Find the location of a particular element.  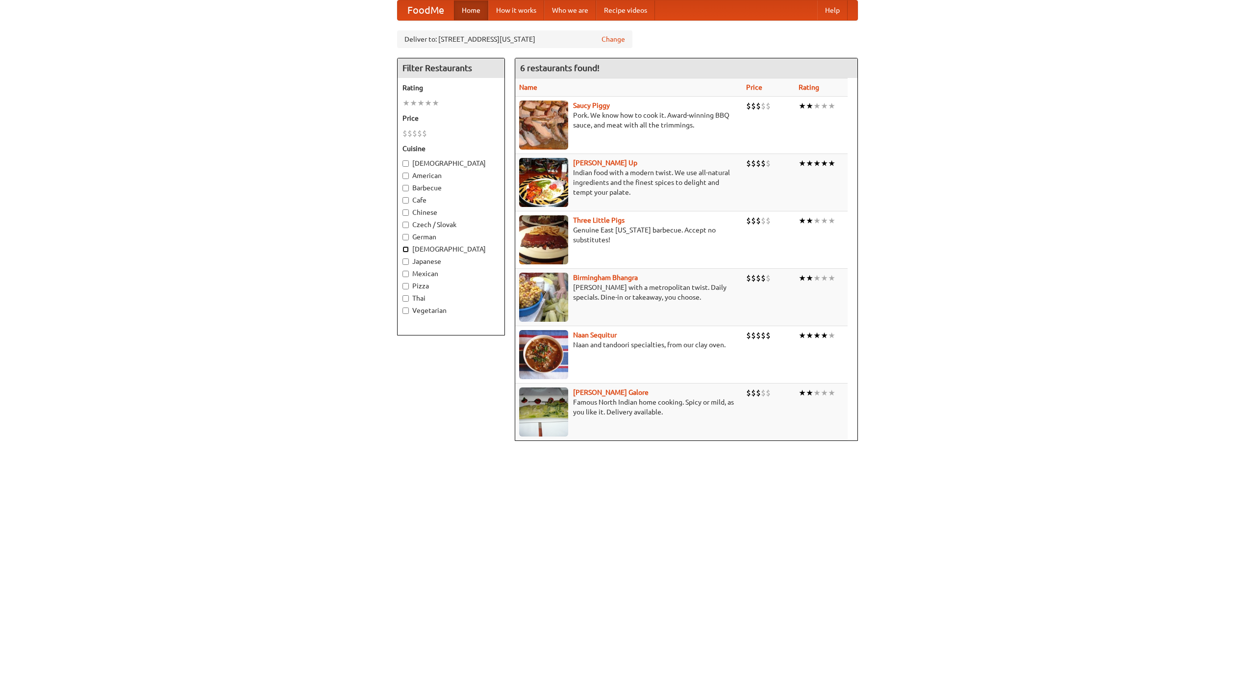

input: Pizza is located at coordinates (405, 286).